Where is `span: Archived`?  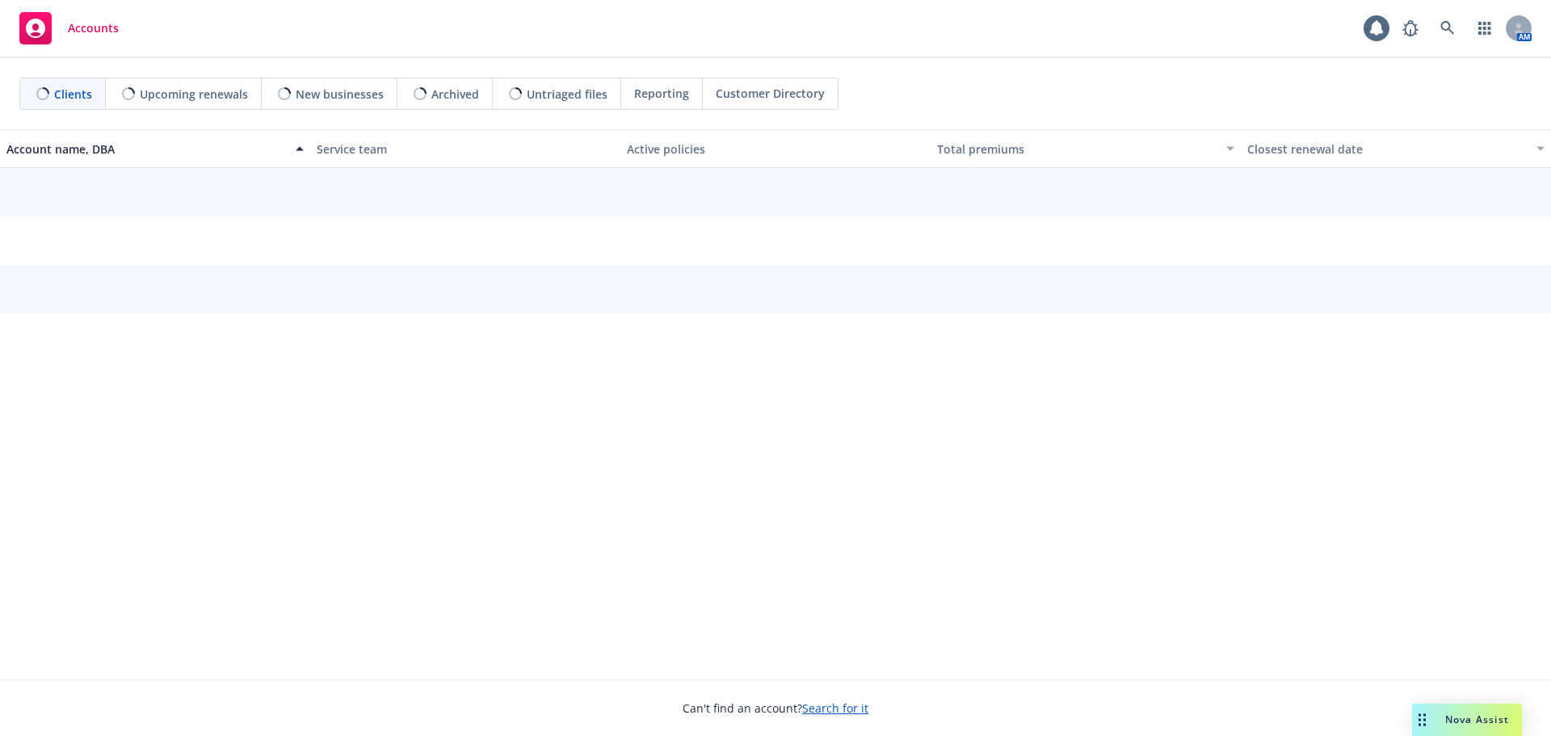 span: Archived is located at coordinates (455, 94).